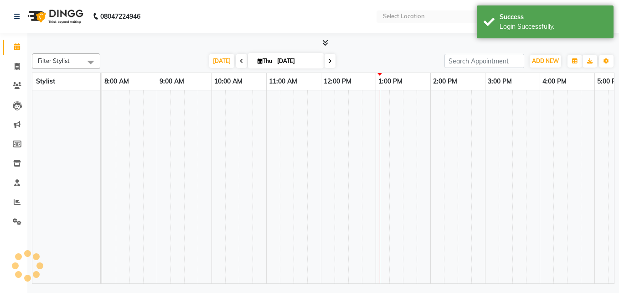 Image resolution: width=619 pixels, height=293 pixels. What do you see at coordinates (120, 16) in the screenshot?
I see `b: 08047224946` at bounding box center [120, 16].